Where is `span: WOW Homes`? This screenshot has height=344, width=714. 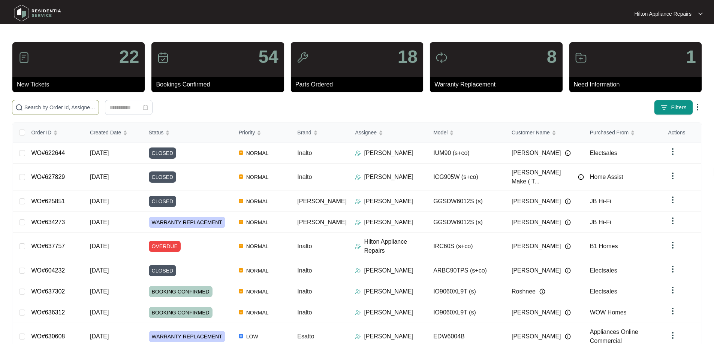
span: WOW Homes is located at coordinates (608, 313).